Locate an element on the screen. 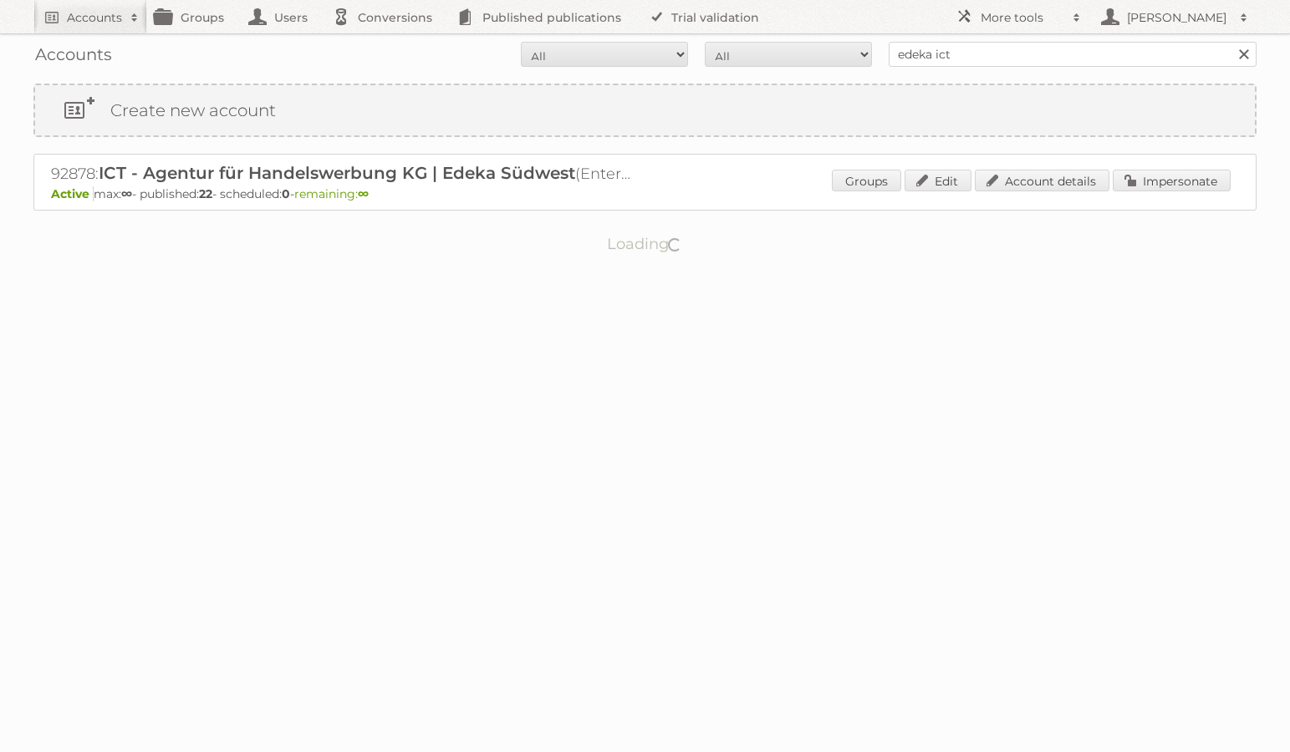 The width and height of the screenshot is (1290, 752). a: Impersonate is located at coordinates (1171, 181).